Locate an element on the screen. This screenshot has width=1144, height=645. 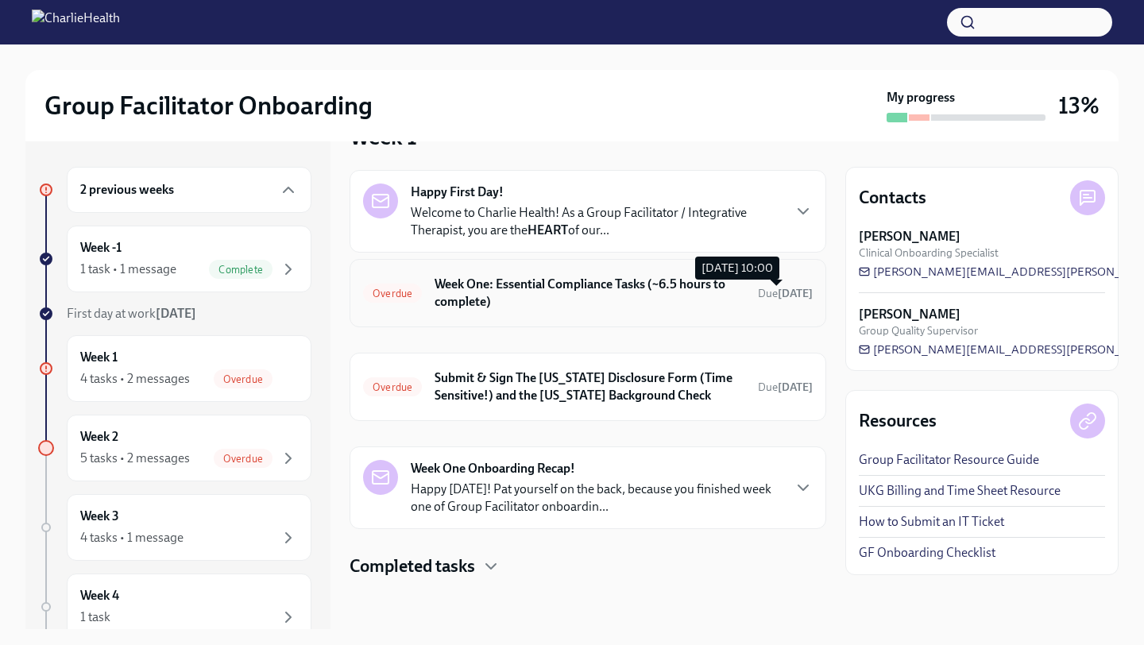
div: 4 tasks • 1 message is located at coordinates (132, 538).